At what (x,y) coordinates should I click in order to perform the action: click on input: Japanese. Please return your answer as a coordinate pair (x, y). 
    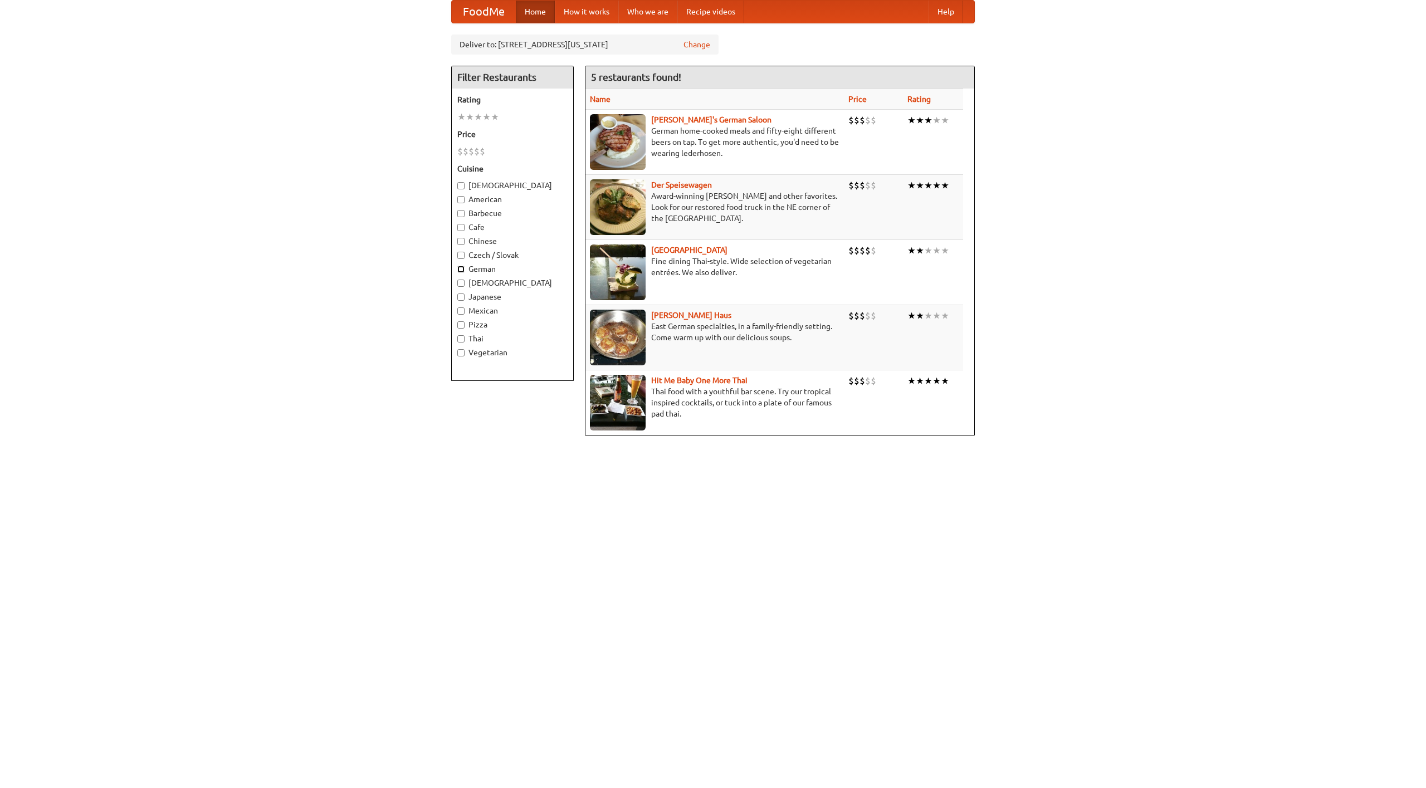
    Looking at the image, I should click on (461, 297).